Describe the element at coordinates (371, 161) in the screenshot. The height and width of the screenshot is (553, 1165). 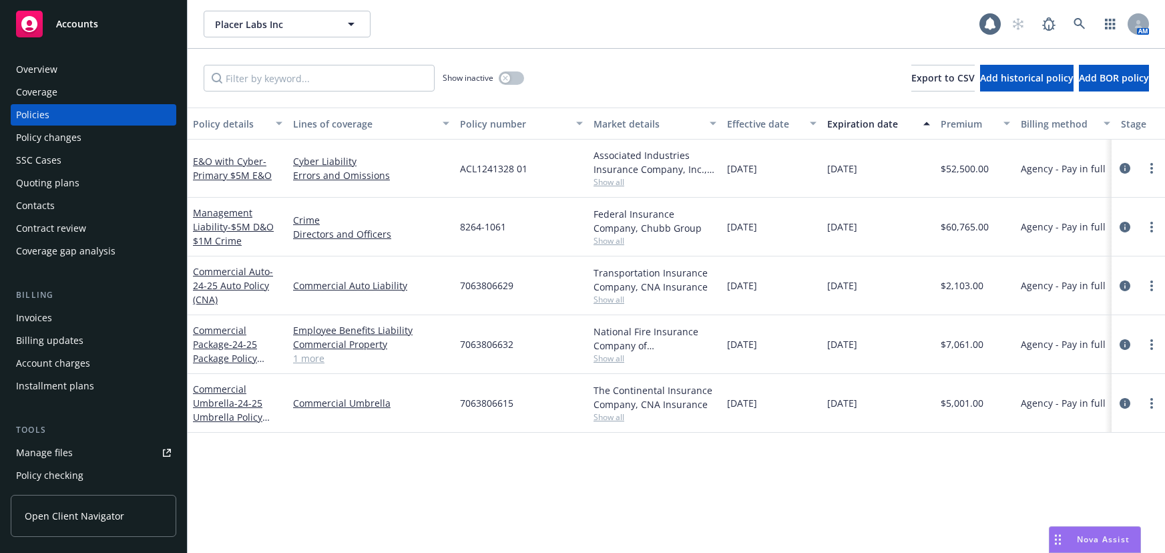
I see `a: Cyber Liability` at that location.